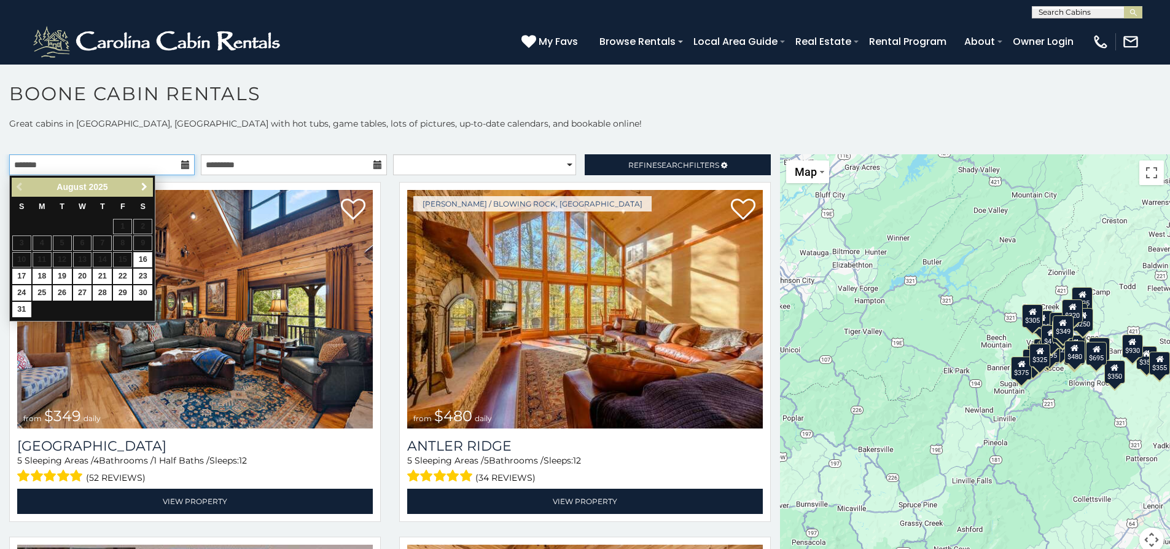 The height and width of the screenshot is (549, 1170). What do you see at coordinates (1064, 331) in the screenshot?
I see `div: $210` at bounding box center [1064, 331].